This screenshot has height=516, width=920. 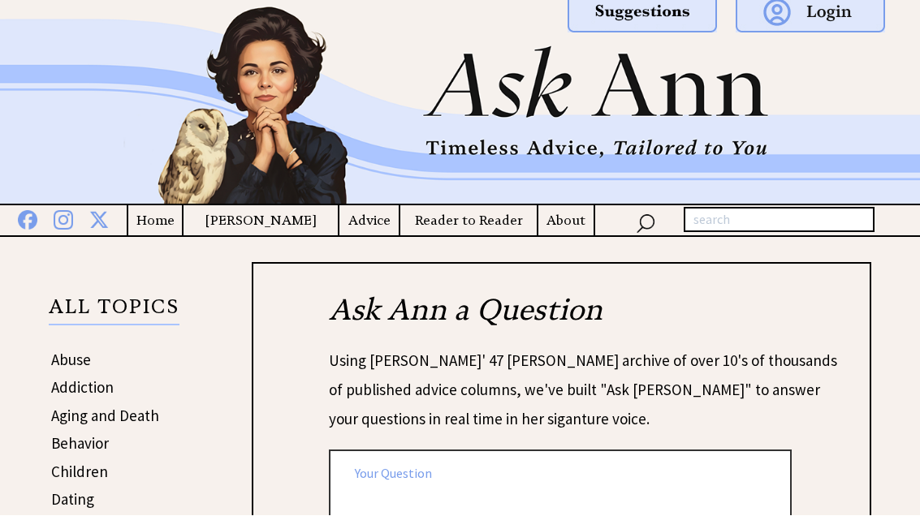 I want to click on img: instagram%20blue.png, so click(x=63, y=219).